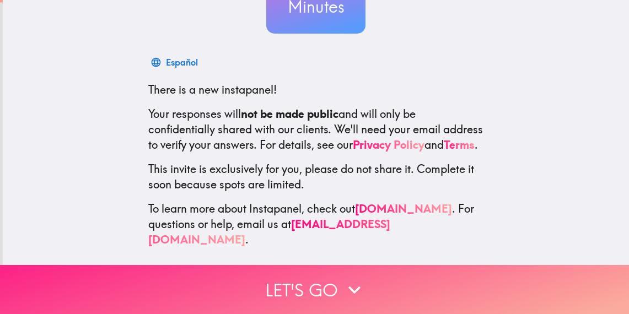 The image size is (629, 314). Describe the element at coordinates (175, 62) in the screenshot. I see `button: Español` at that location.